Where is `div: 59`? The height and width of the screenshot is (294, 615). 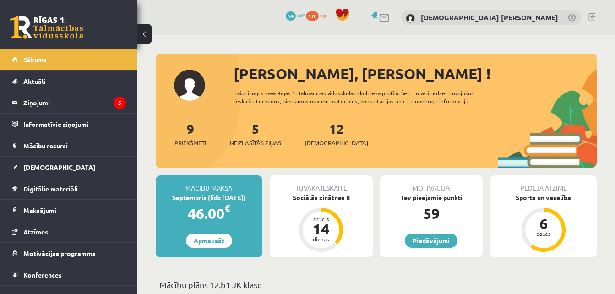
div: 59 is located at coordinates (432, 214).